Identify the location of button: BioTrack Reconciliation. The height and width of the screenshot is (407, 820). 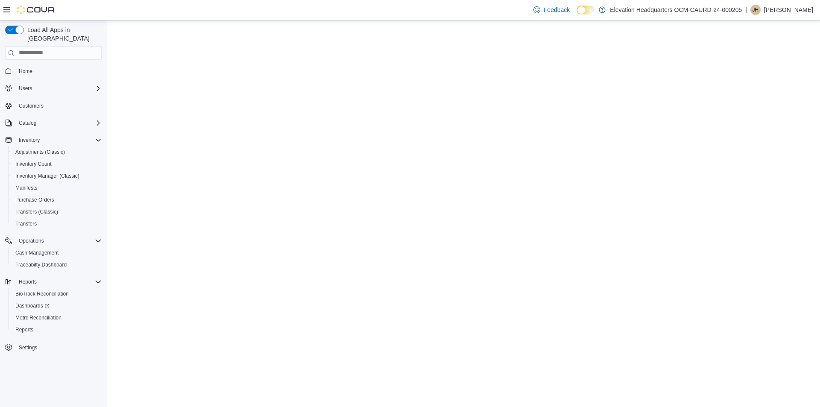
(57, 294).